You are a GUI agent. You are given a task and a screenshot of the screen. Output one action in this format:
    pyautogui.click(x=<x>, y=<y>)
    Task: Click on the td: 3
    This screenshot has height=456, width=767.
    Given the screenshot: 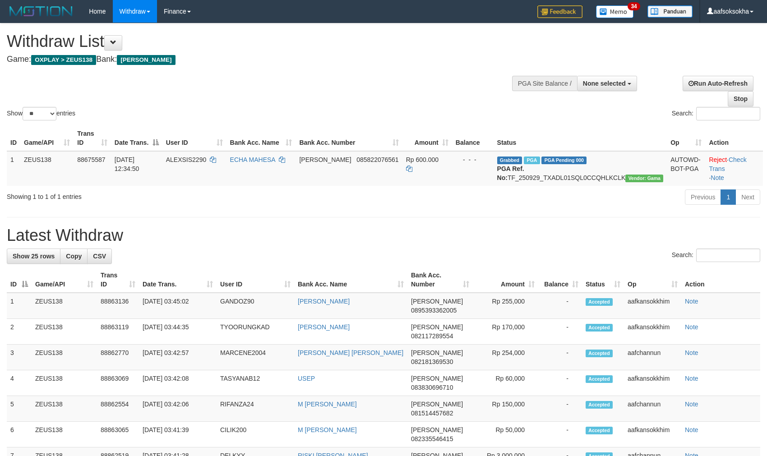 What is the action you would take?
    pyautogui.click(x=19, y=357)
    